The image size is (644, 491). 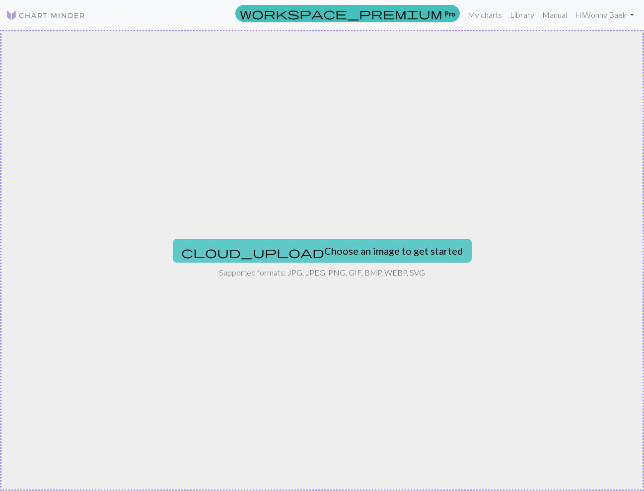 What do you see at coordinates (604, 15) in the screenshot?
I see `a: HiWonny Baek` at bounding box center [604, 15].